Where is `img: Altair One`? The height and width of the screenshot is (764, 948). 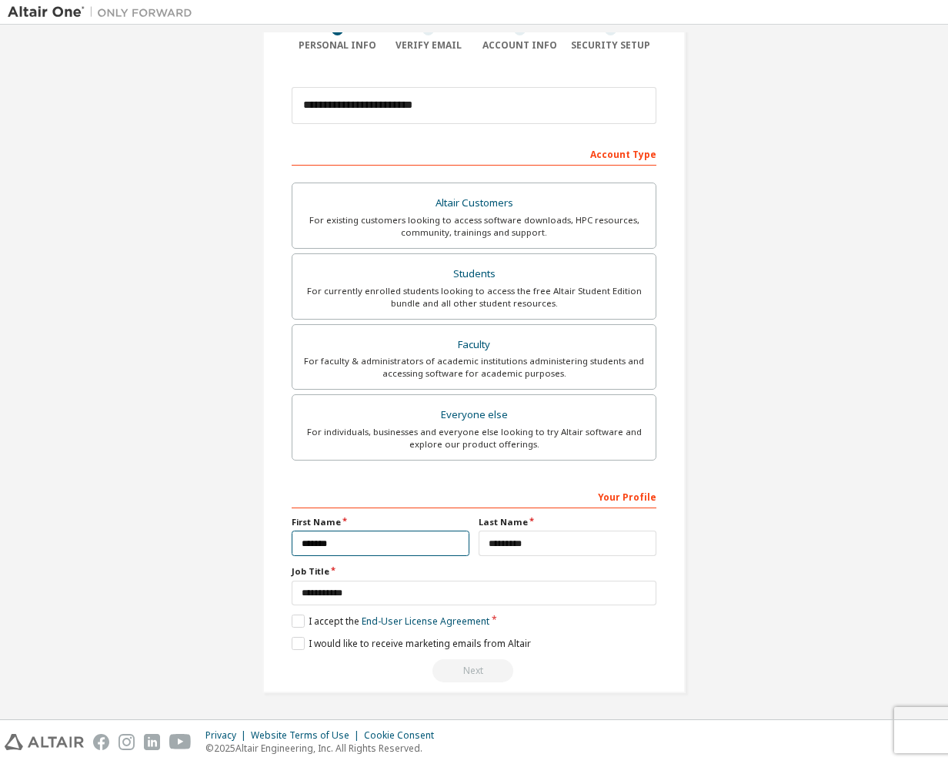 img: Altair One is located at coordinates (104, 12).